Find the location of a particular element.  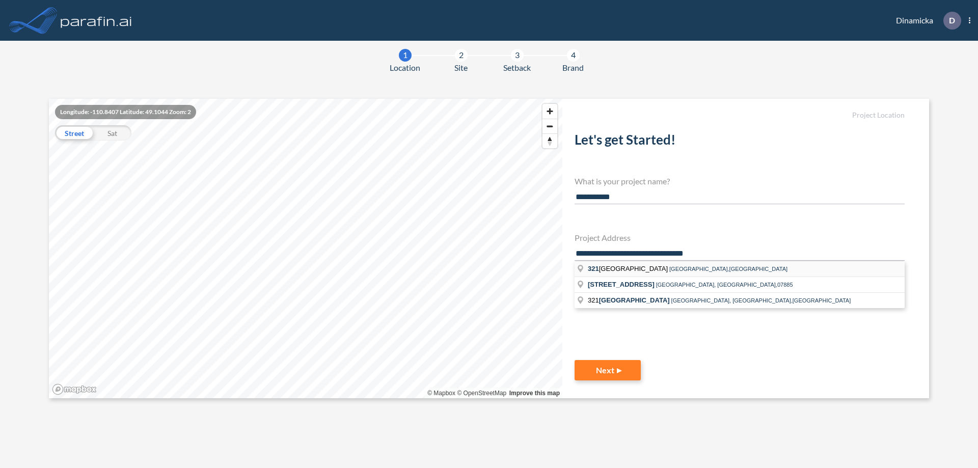

h2: Let's get Started! is located at coordinates (740, 142).